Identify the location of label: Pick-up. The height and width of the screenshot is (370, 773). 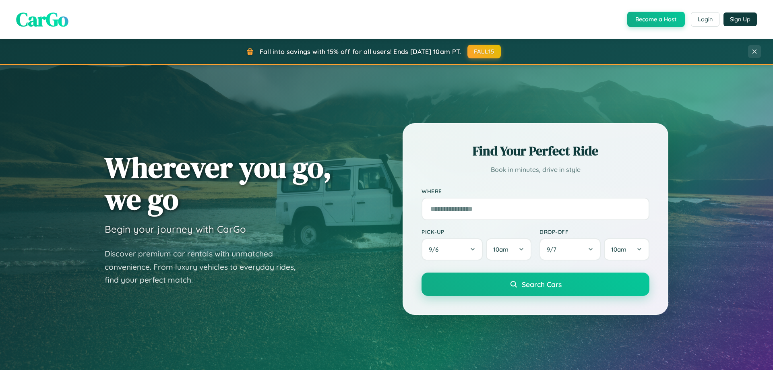
(477, 232).